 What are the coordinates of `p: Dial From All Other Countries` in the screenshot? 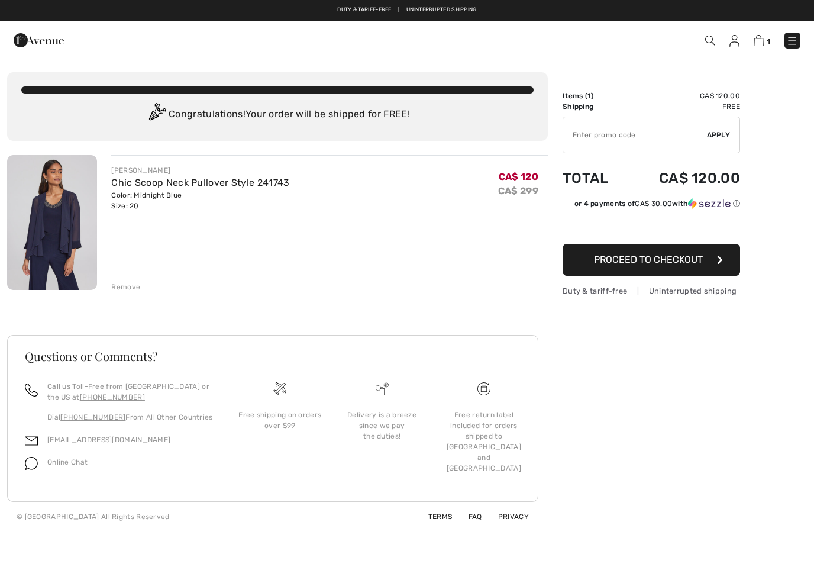 It's located at (131, 417).